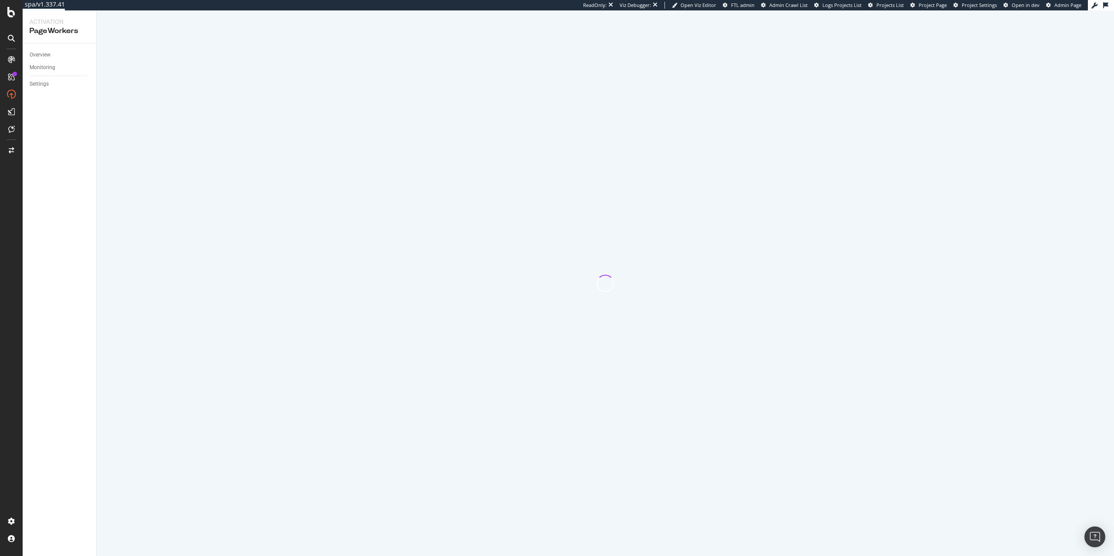 Image resolution: width=1114 pixels, height=556 pixels. I want to click on span: Admin Page, so click(1067, 5).